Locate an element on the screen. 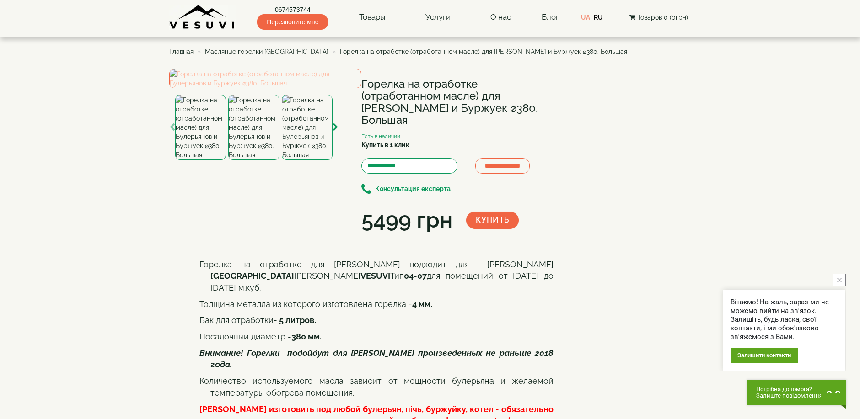  a: RU is located at coordinates (598, 17).